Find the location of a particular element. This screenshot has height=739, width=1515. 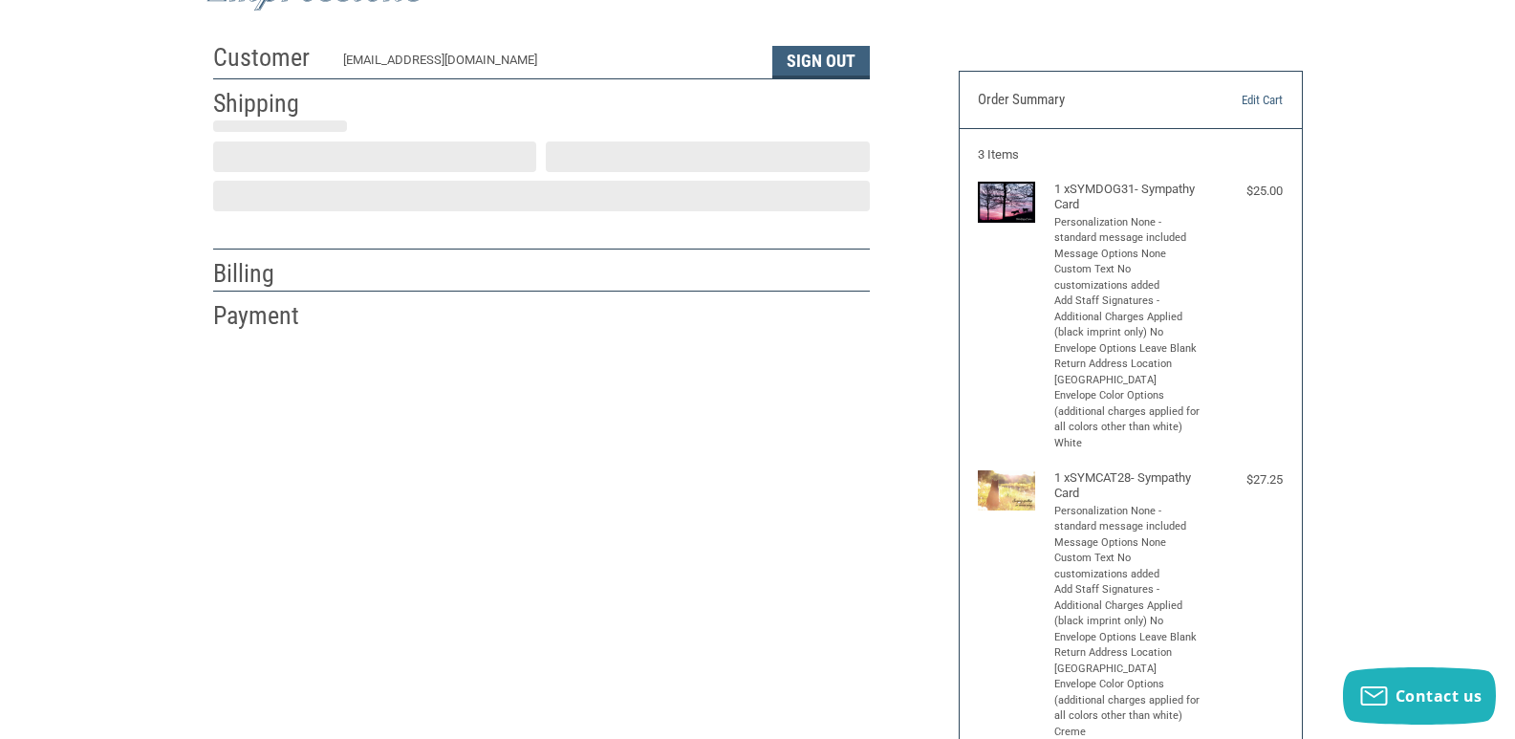

div: $25.00 is located at coordinates (1244, 191).